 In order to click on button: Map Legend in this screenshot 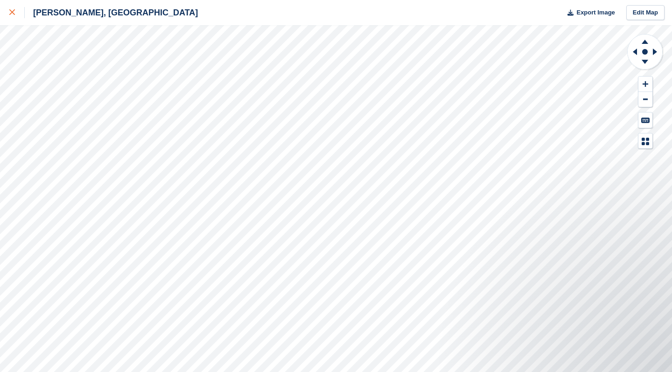, I will do `click(645, 141)`.